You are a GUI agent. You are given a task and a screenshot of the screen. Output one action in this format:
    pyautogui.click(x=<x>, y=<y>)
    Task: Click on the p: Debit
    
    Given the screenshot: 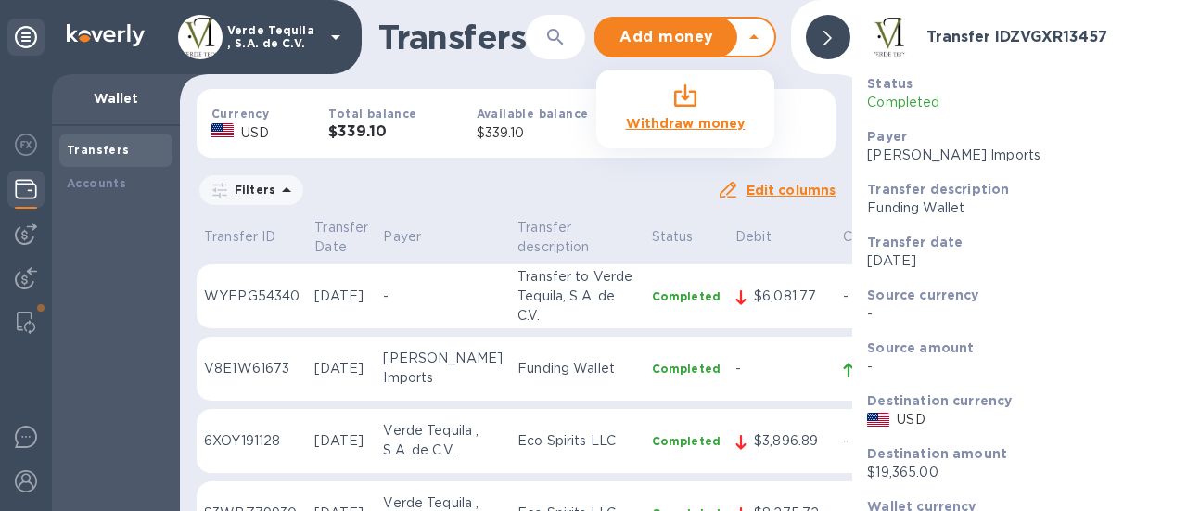 What is the action you would take?
    pyautogui.click(x=782, y=237)
    